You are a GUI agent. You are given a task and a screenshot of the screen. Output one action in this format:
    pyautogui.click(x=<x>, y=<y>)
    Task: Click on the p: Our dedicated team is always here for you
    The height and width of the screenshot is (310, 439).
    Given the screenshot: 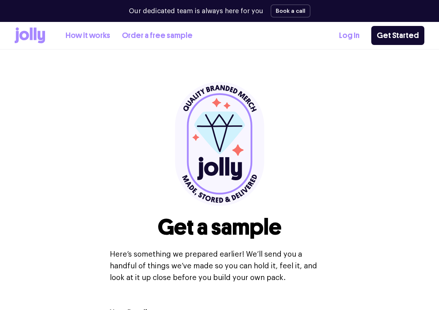 What is the action you would take?
    pyautogui.click(x=196, y=11)
    